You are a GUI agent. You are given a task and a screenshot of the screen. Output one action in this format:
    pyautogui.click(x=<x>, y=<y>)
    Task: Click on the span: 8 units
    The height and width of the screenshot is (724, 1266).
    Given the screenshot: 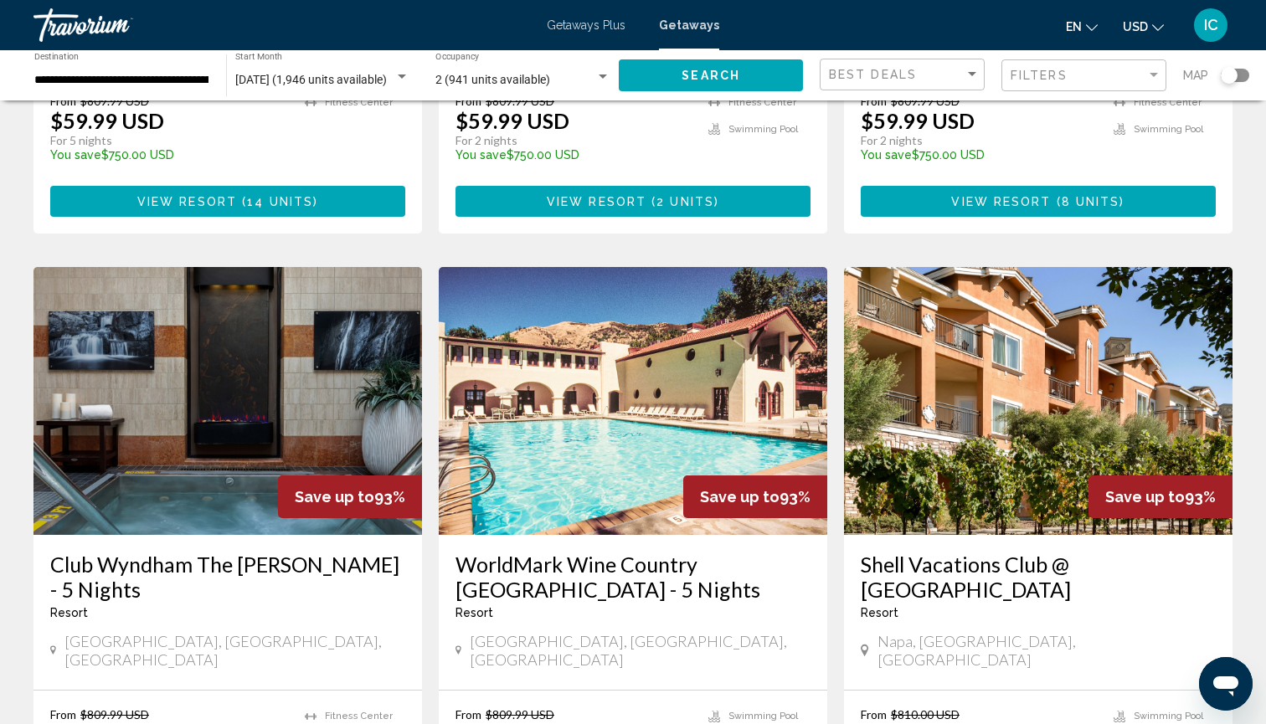 What is the action you would take?
    pyautogui.click(x=1091, y=202)
    